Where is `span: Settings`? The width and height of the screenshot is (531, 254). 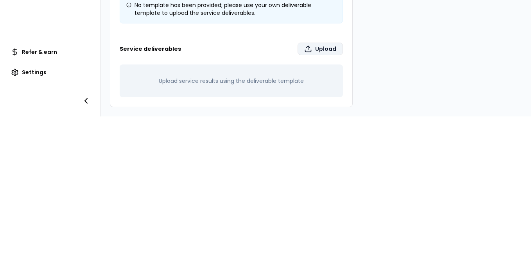 span: Settings is located at coordinates (34, 72).